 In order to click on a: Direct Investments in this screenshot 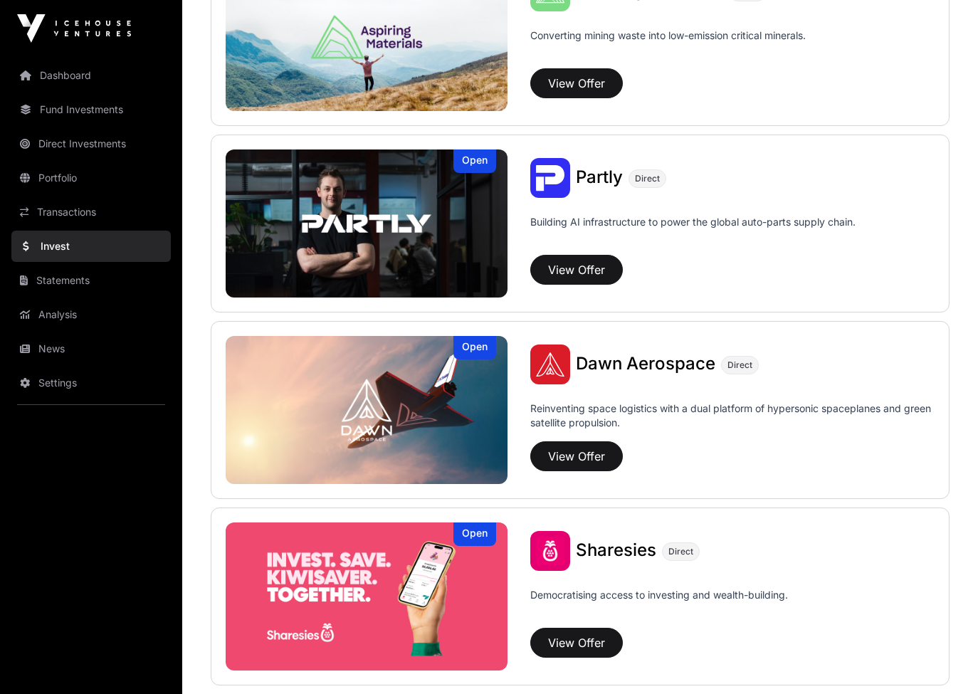, I will do `click(91, 144)`.